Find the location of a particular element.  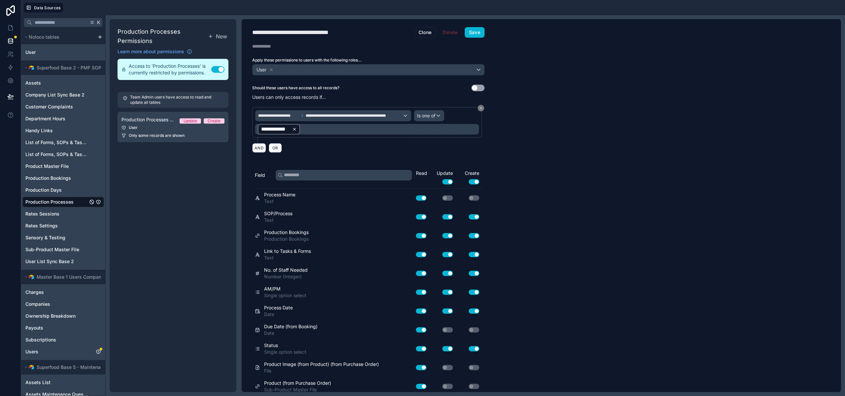

span: Learn more about permissions is located at coordinates (151, 52).